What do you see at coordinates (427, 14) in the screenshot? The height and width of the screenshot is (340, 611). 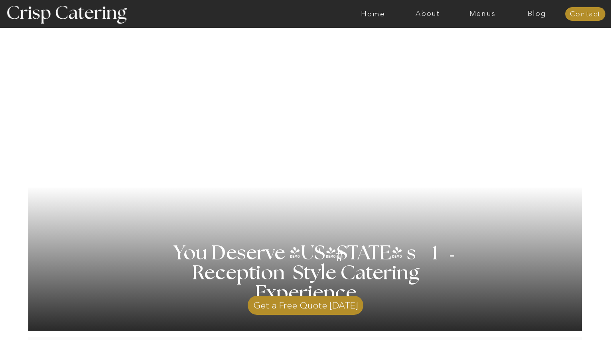 I see `nav: About` at bounding box center [427, 14].